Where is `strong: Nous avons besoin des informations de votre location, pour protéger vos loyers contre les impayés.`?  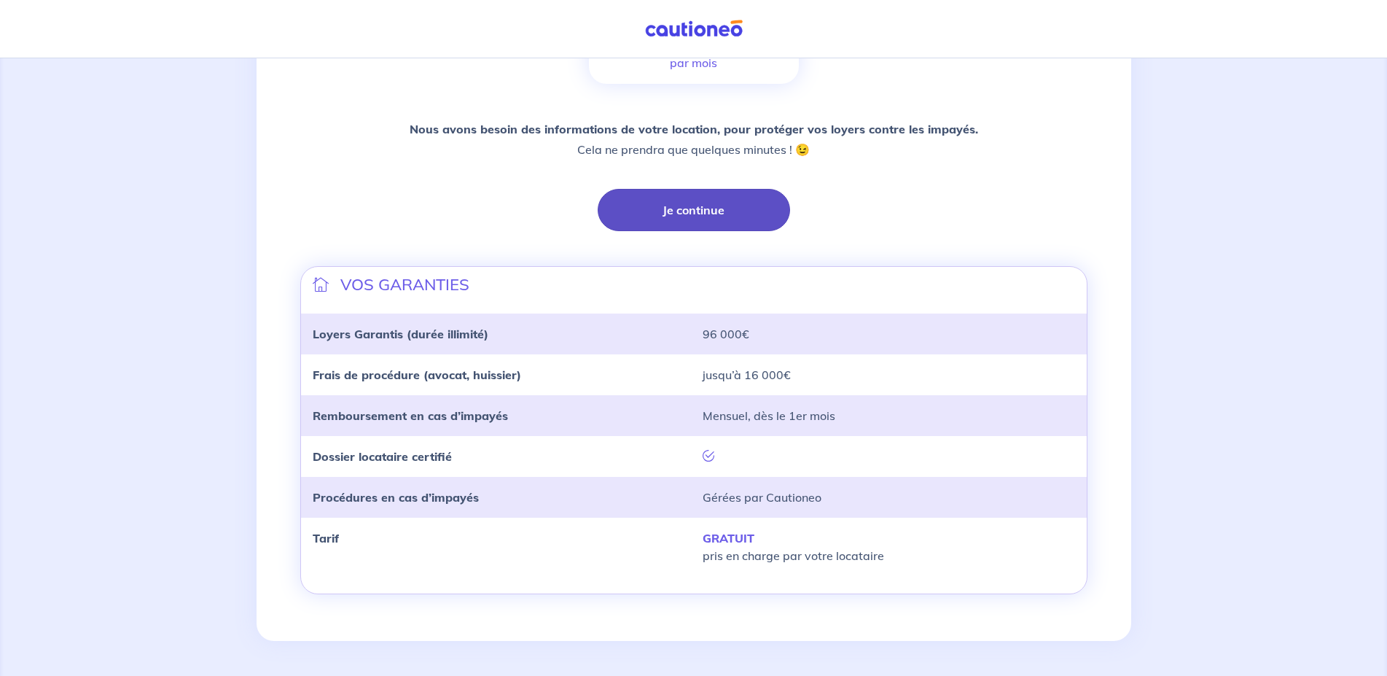
strong: Nous avons besoin des informations de votre location, pour protéger vos loyers contre les impayés. is located at coordinates (694, 129).